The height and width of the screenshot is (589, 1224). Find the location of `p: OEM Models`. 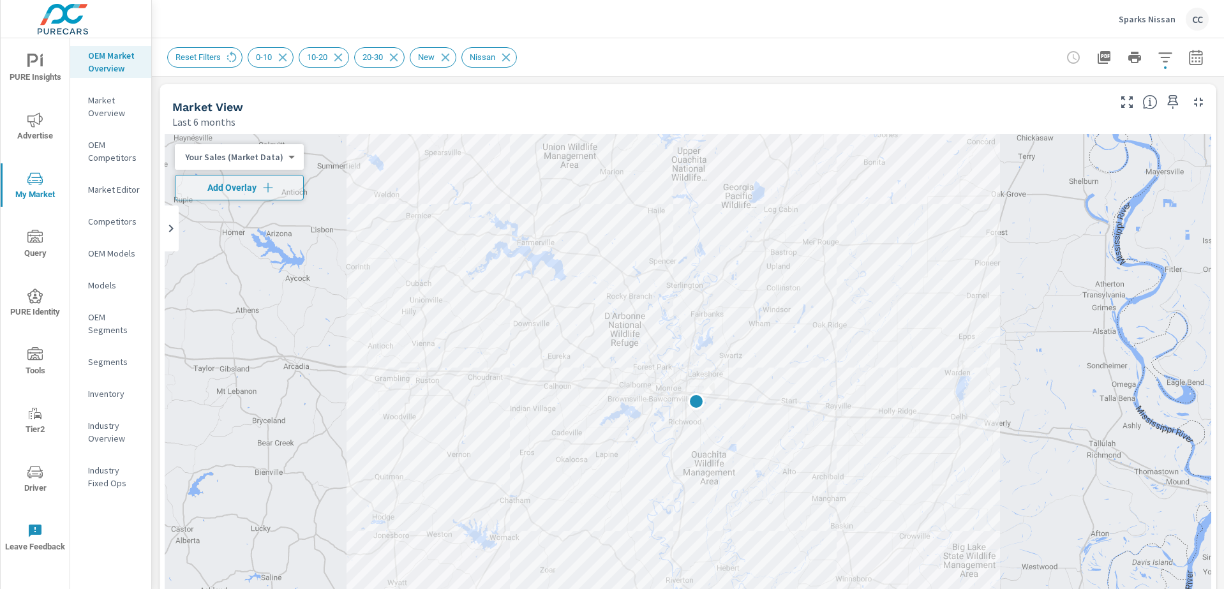

p: OEM Models is located at coordinates (114, 253).